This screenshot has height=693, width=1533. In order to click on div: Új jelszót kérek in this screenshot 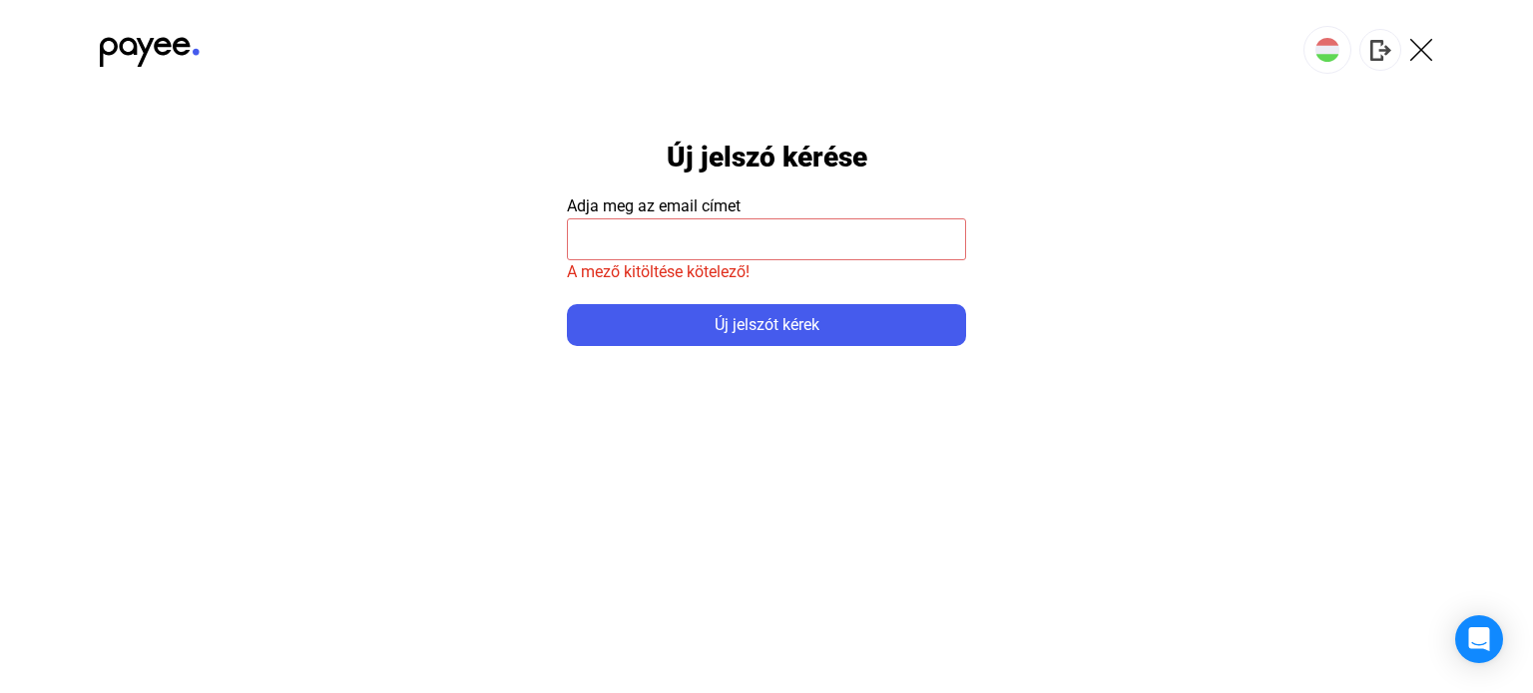, I will do `click(766, 325)`.